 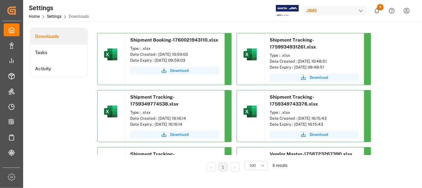 What do you see at coordinates (223, 167) in the screenshot?
I see `li: 1` at bounding box center [223, 167].